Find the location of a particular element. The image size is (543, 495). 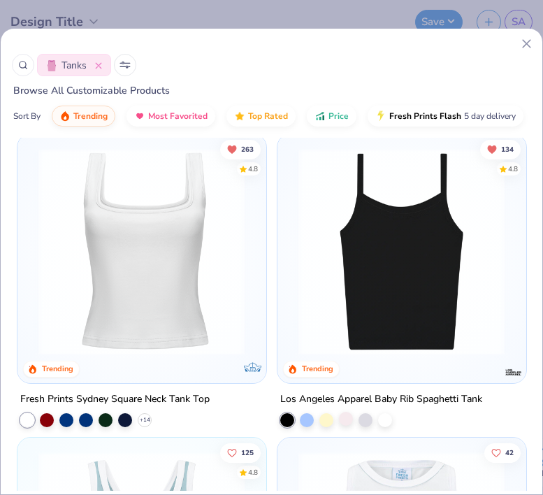

span: 5 day delivery is located at coordinates (490, 116).